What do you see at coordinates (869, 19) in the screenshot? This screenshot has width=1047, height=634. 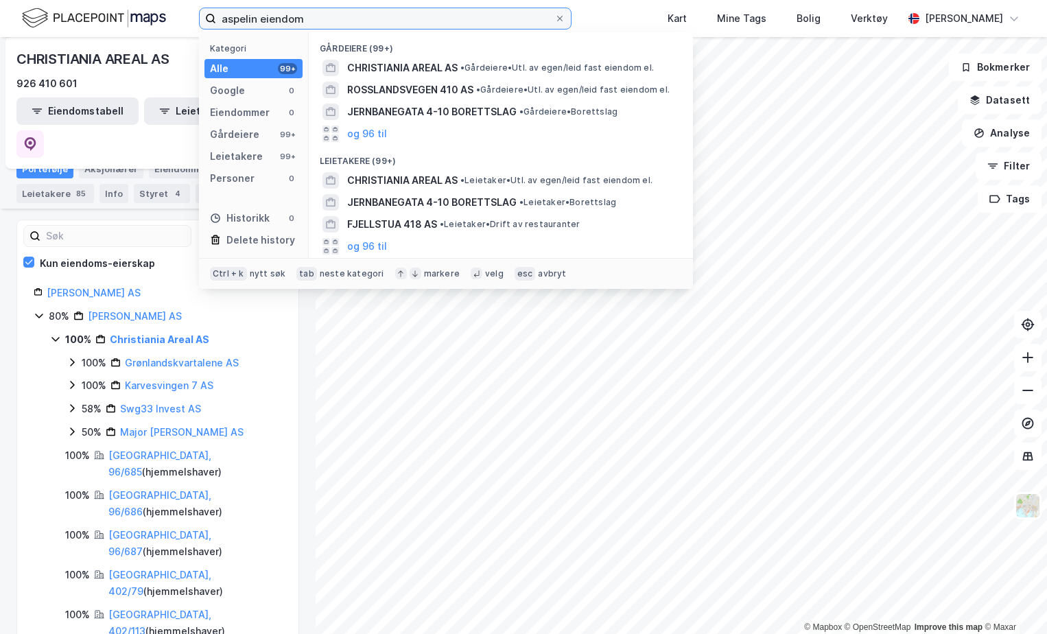 I see `div: Verktøy` at bounding box center [869, 19].